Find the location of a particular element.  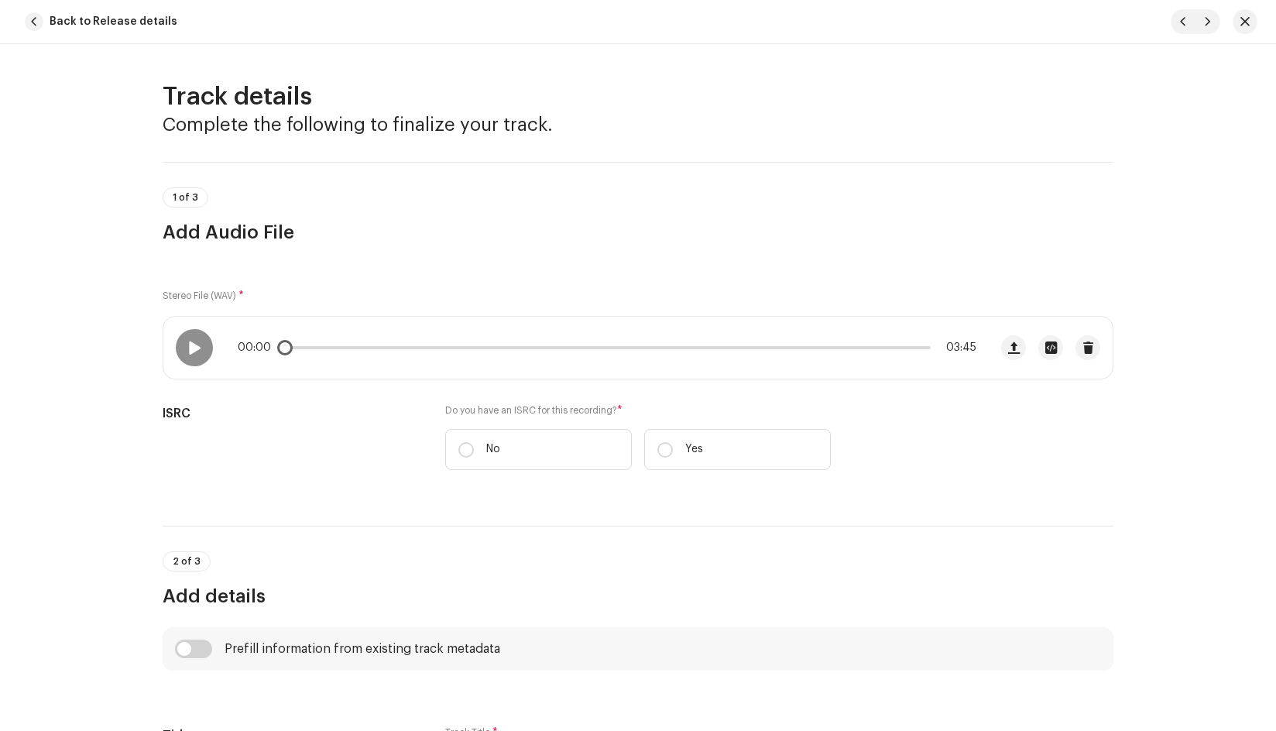

p: Yes is located at coordinates (694, 449).